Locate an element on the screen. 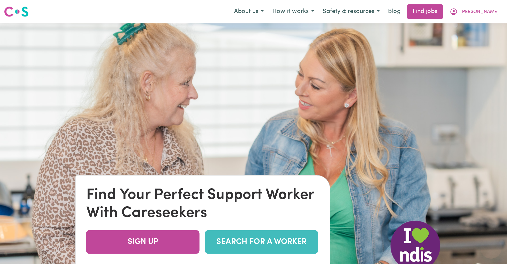  button: How it works is located at coordinates (293, 12).